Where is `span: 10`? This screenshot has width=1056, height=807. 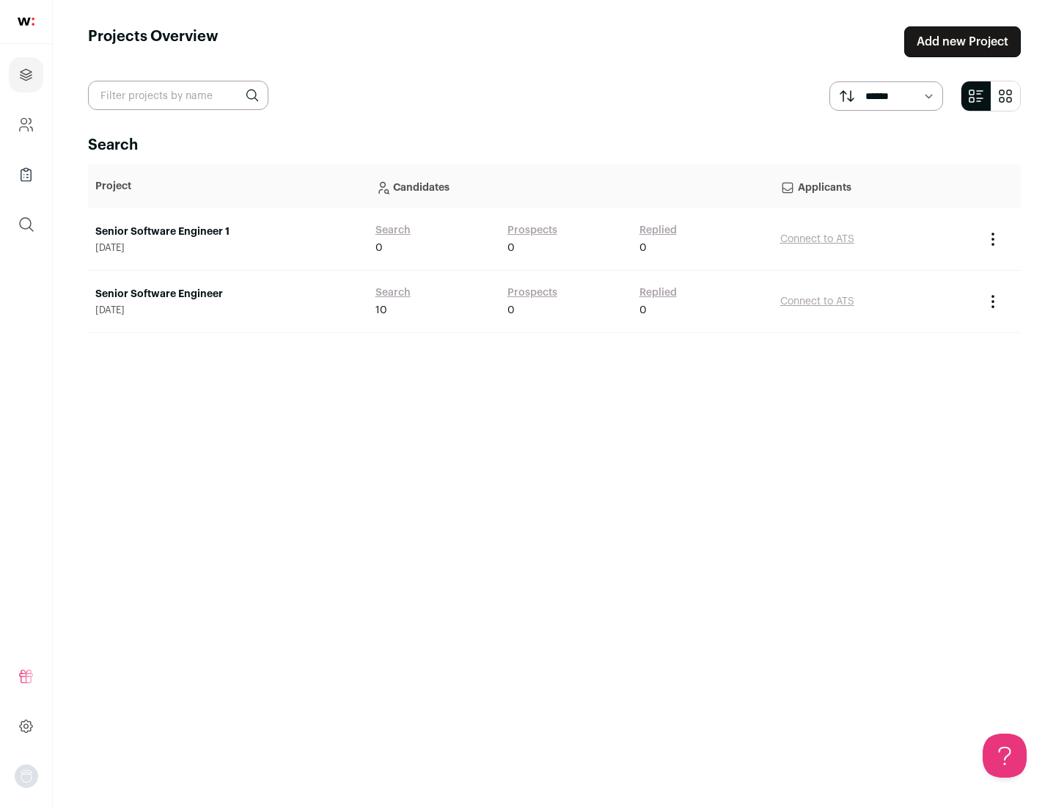
span: 10 is located at coordinates (381, 310).